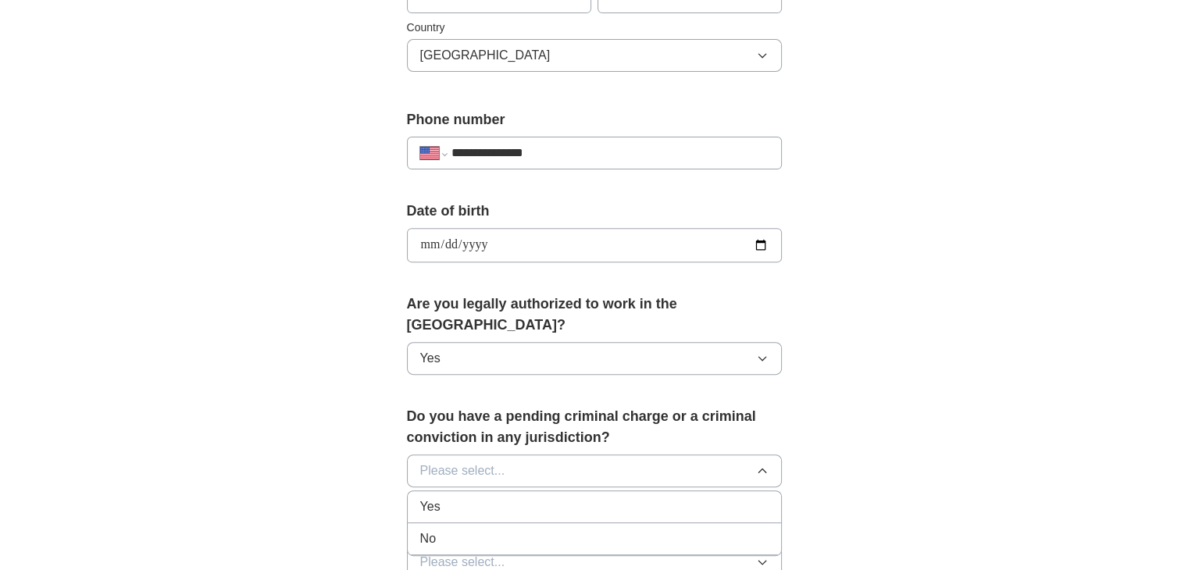 The image size is (1188, 570). I want to click on label: Date of birth, so click(594, 211).